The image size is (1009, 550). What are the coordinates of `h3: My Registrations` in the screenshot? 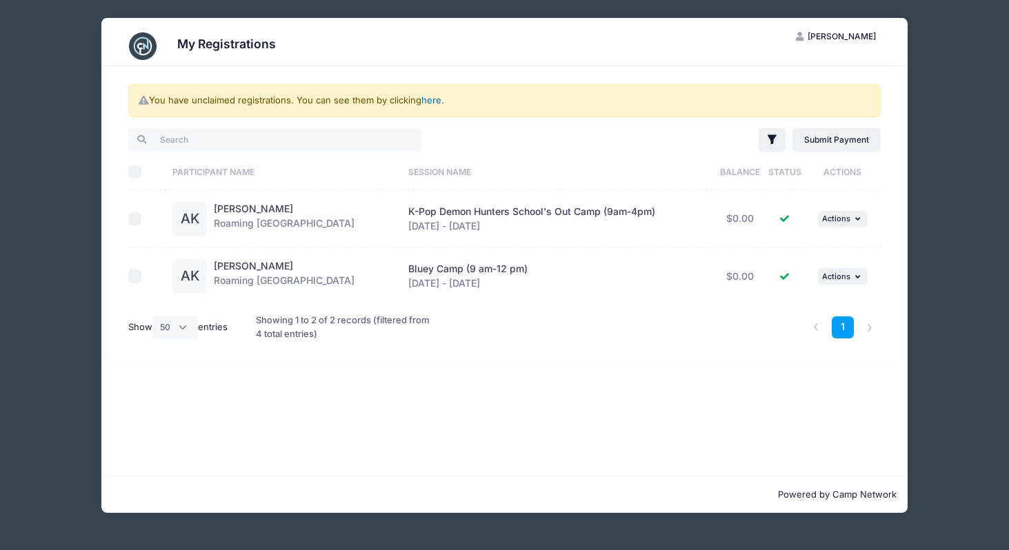 It's located at (226, 43).